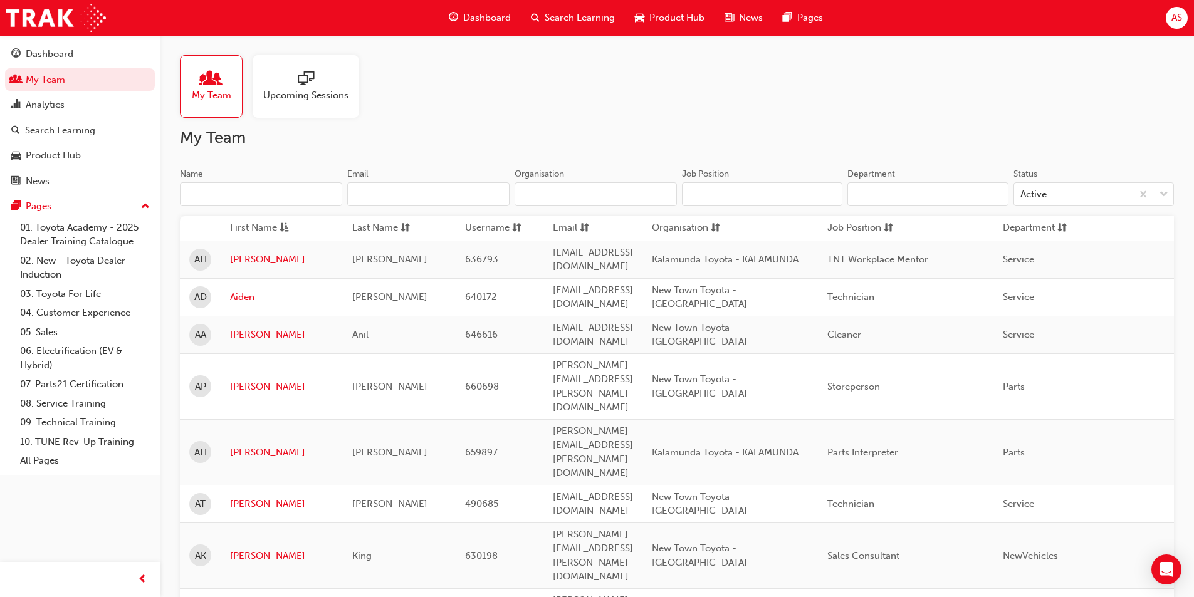 This screenshot has height=597, width=1194. What do you see at coordinates (863, 556) in the screenshot?
I see `span: Sales Consultant` at bounding box center [863, 556].